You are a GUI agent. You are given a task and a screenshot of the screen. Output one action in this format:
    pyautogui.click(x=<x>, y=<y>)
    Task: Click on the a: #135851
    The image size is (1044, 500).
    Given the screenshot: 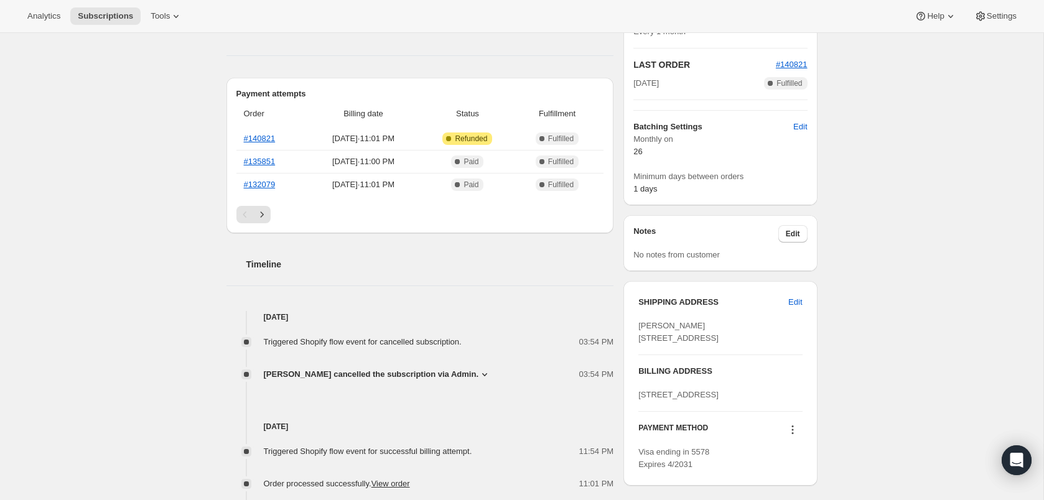 What is the action you would take?
    pyautogui.click(x=259, y=161)
    